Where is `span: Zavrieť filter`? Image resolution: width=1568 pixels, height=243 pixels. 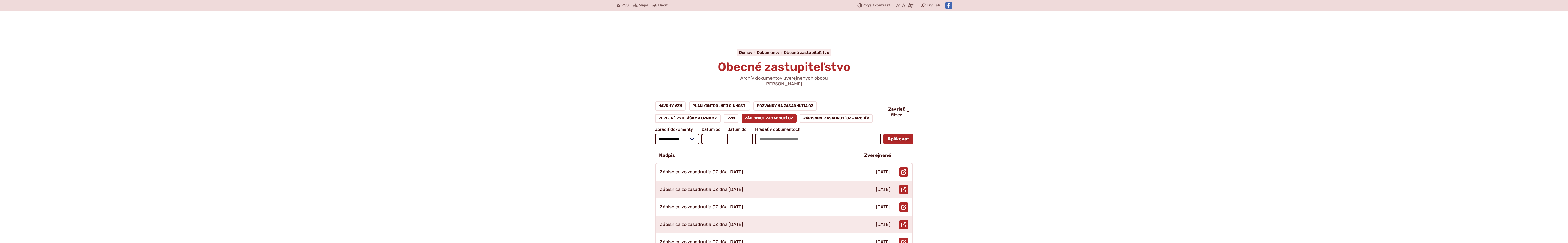
span: Zavrieť filter is located at coordinates (896, 112).